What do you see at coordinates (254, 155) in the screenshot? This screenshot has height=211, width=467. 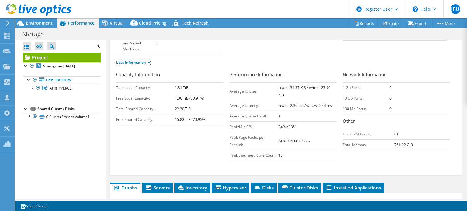 I see `td: Peak Saturated Core Count:` at bounding box center [254, 155].